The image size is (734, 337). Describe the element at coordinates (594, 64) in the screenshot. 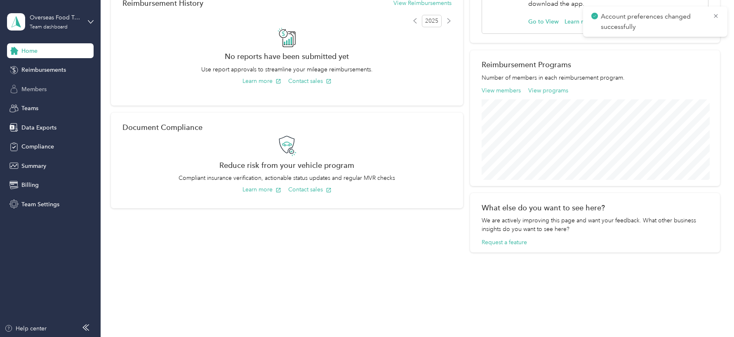

I see `h2: Reimbursement Programs` at that location.